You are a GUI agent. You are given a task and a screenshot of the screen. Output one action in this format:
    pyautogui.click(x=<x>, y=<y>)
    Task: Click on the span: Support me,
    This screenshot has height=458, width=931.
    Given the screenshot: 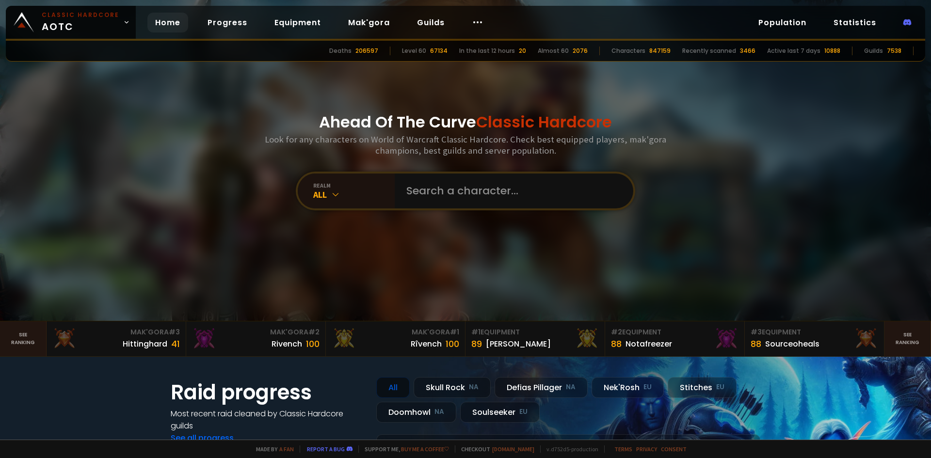 What is the action you would take?
    pyautogui.click(x=403, y=449)
    